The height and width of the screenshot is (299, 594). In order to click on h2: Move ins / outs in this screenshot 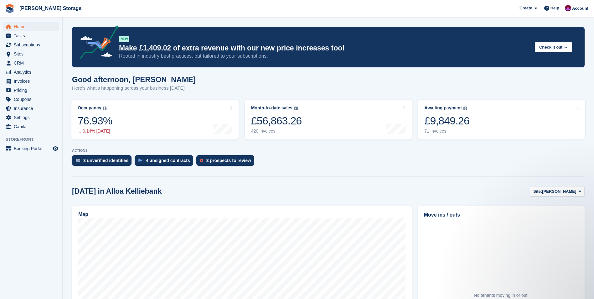, I will do `click(502, 215)`.